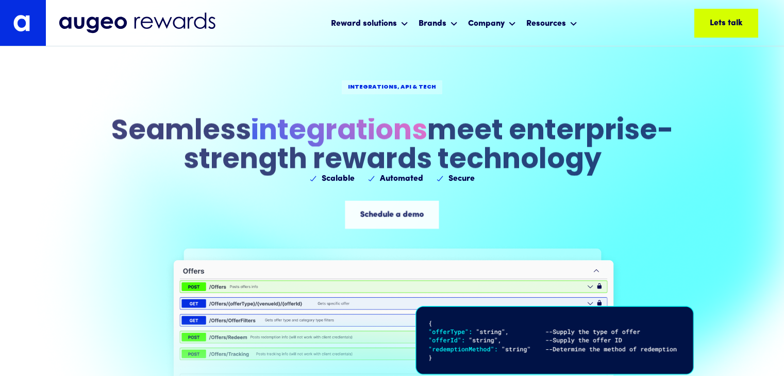 The width and height of the screenshot is (784, 376). I want to click on div: Automated, so click(402, 179).